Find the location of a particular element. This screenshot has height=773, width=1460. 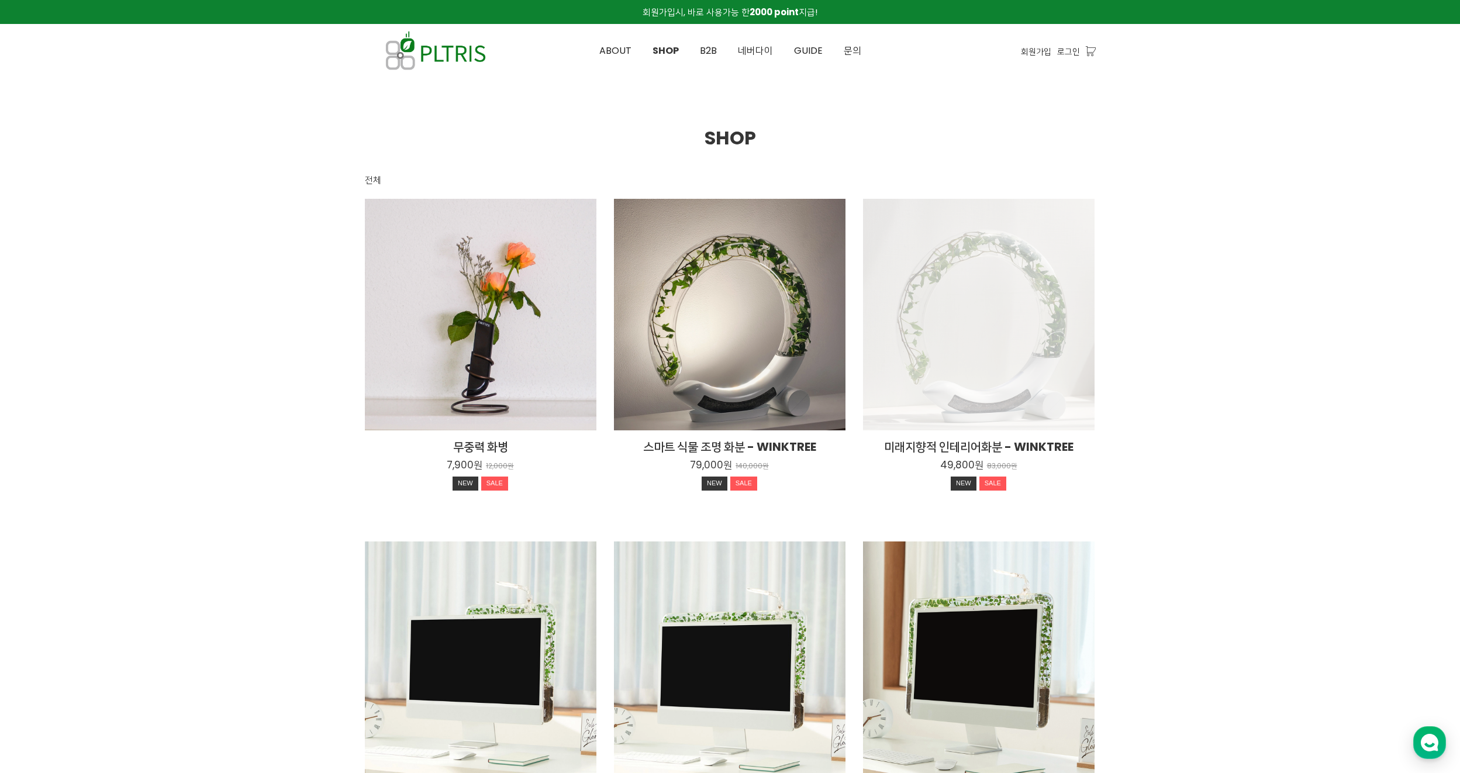

span: B2B is located at coordinates (708, 50).